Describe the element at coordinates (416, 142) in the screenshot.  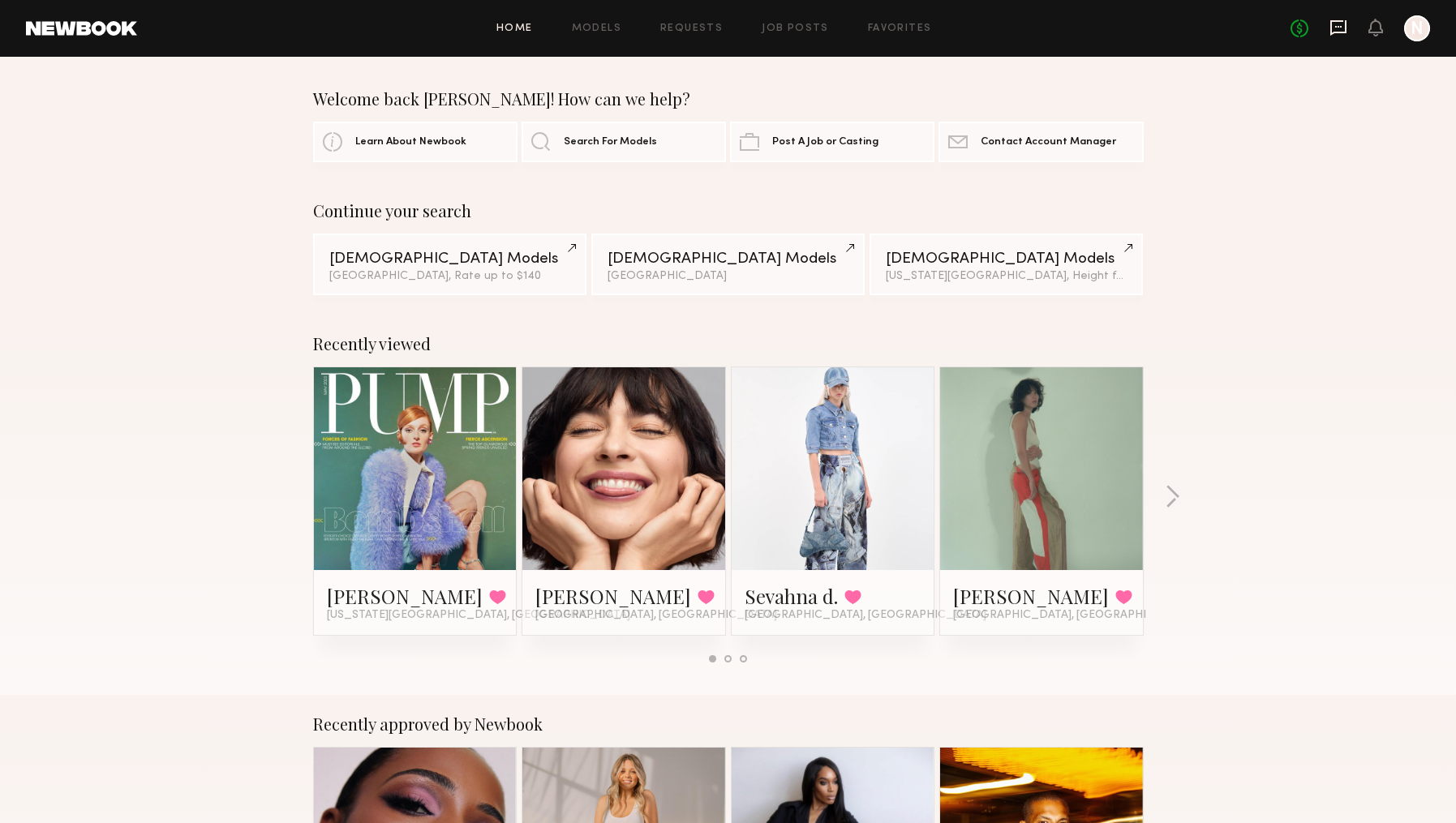
I see `a: Learn About Newbook` at that location.